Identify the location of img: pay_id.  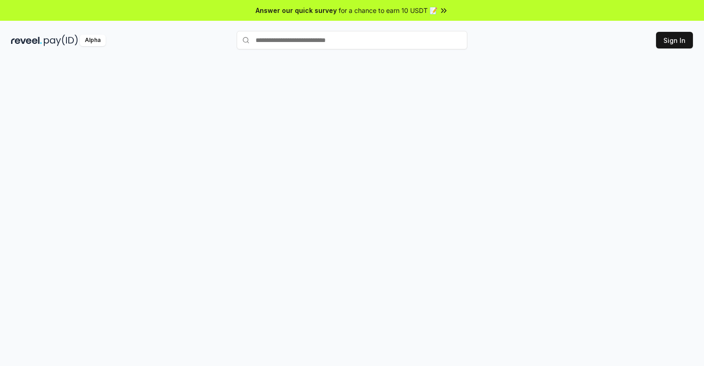
(61, 40).